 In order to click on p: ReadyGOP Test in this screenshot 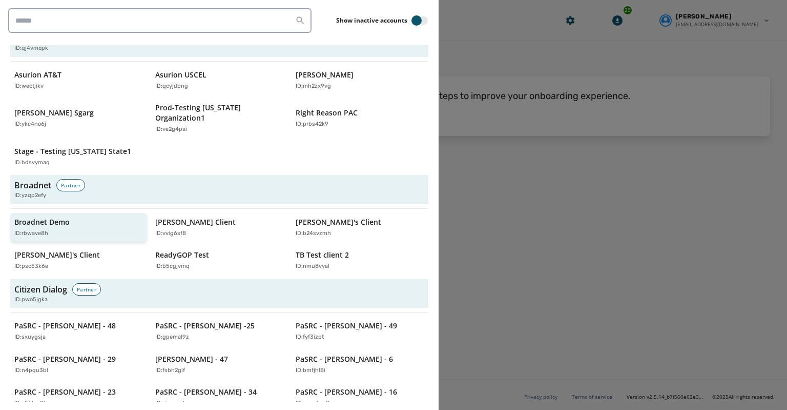, I will do `click(182, 255)`.